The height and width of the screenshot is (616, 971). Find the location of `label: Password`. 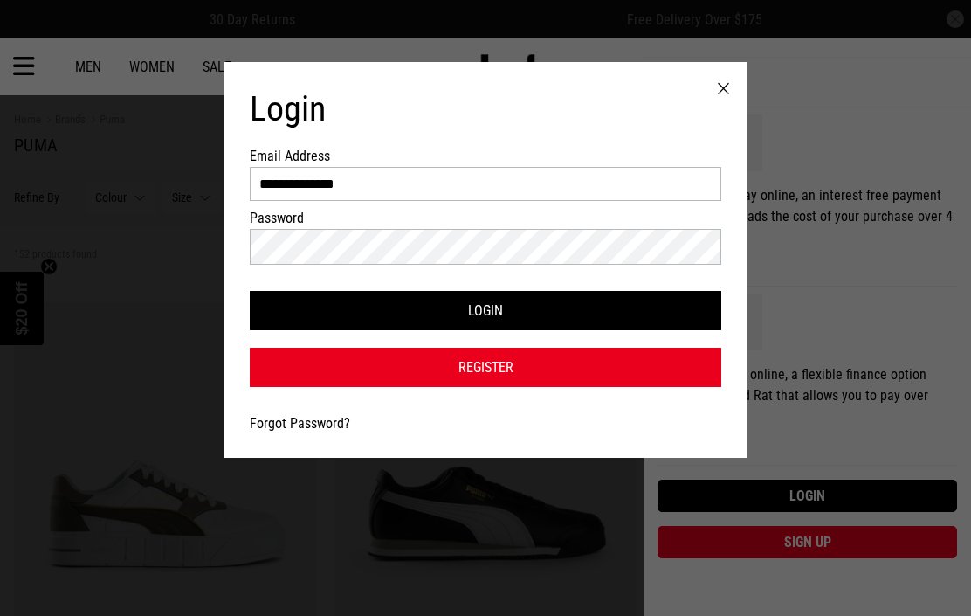

label: Password is located at coordinates (297, 217).